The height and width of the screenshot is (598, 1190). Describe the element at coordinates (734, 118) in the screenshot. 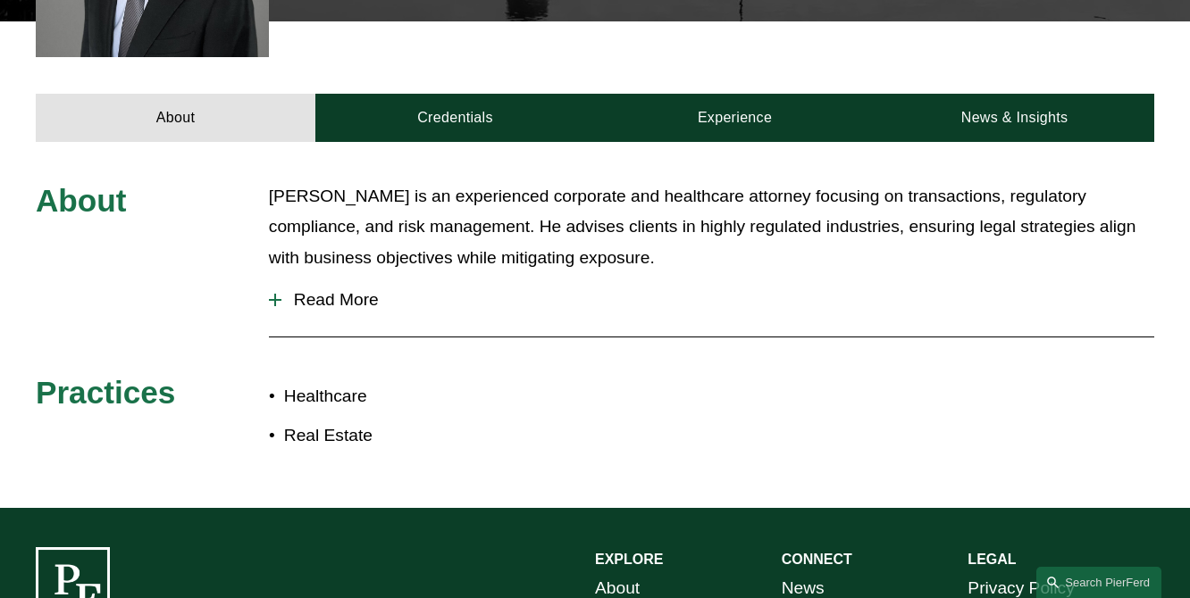

I see `a: Experience` at that location.